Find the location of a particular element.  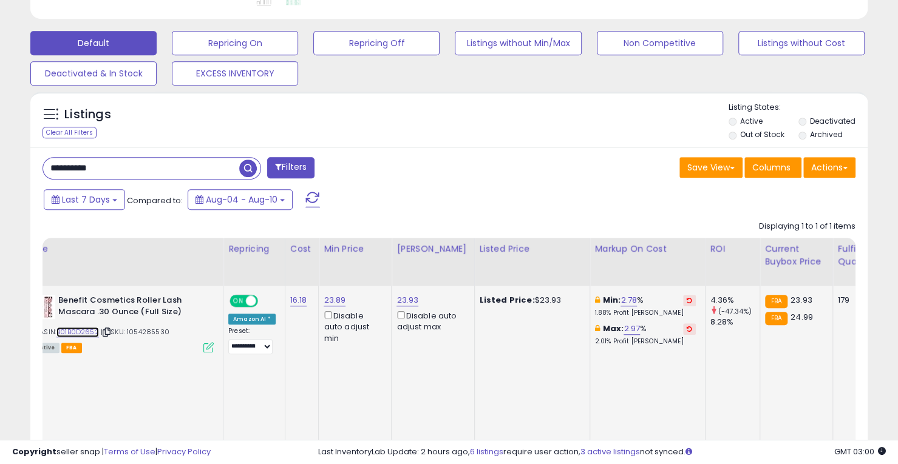

h5: Listings is located at coordinates (87, 115).